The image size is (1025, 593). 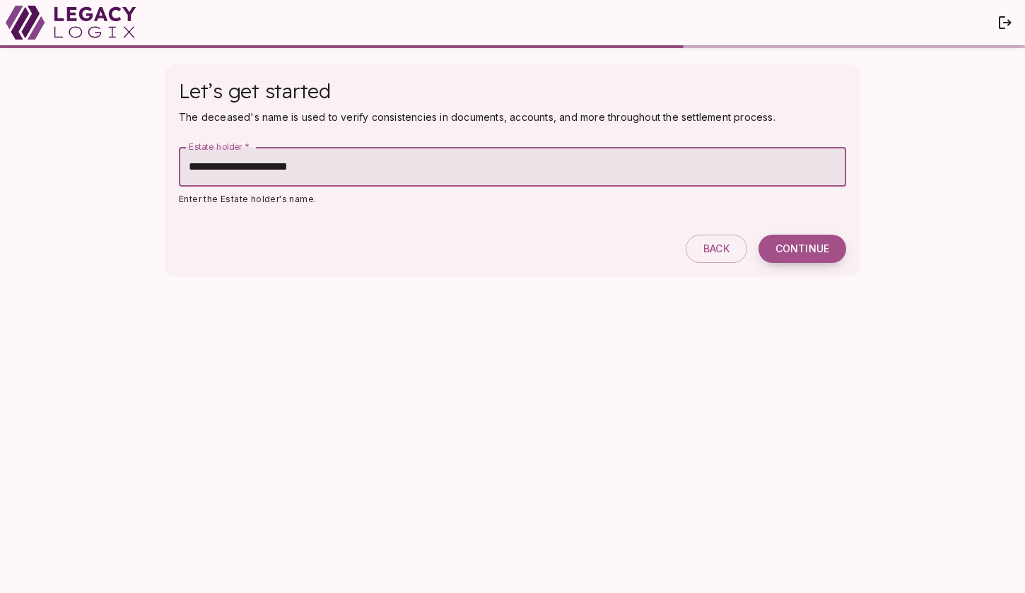 What do you see at coordinates (247, 199) in the screenshot?
I see `span: Enter the Estate holder's name.` at bounding box center [247, 199].